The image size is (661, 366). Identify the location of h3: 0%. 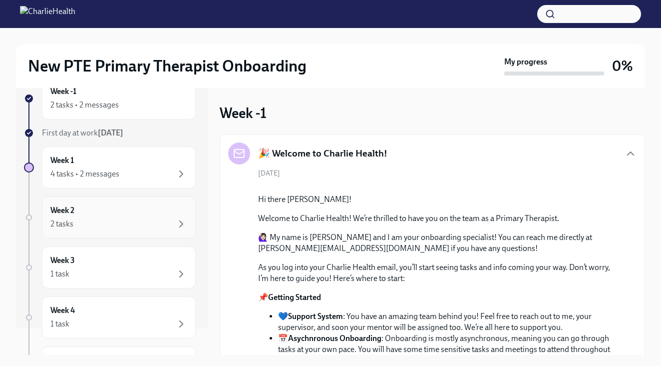
(623, 66).